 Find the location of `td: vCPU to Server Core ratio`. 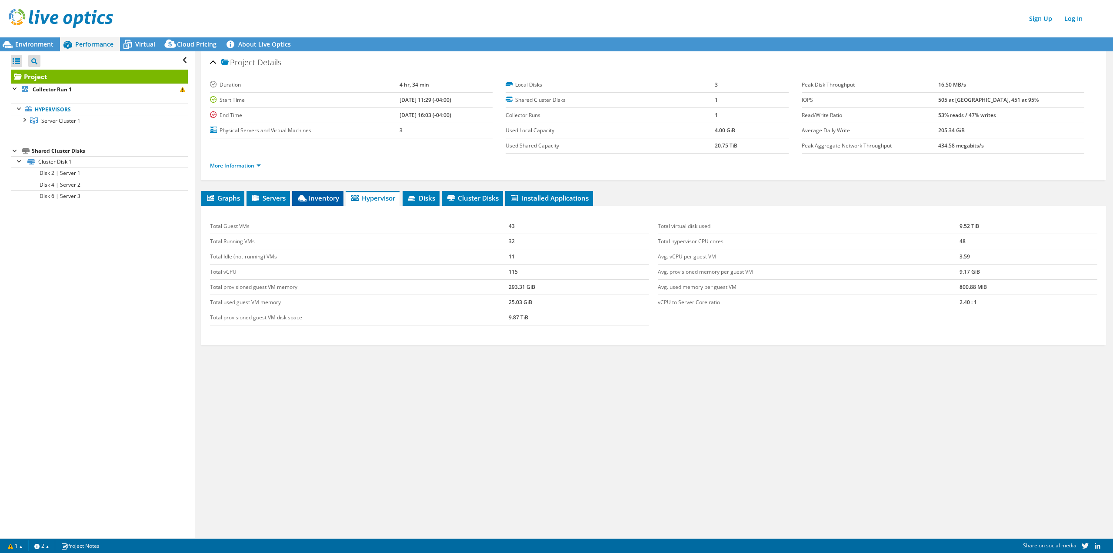

td: vCPU to Server Core ratio is located at coordinates (809, 302).